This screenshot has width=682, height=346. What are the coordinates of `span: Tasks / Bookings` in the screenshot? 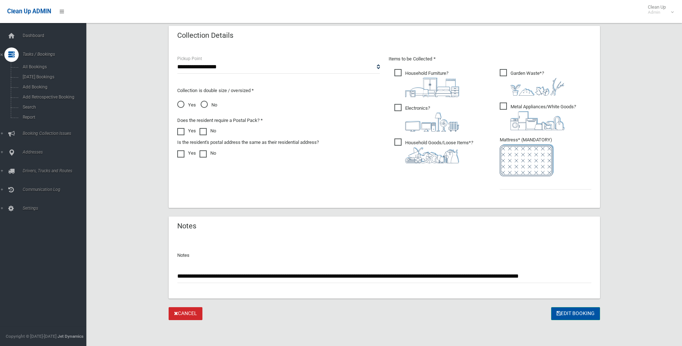 It's located at (56, 54).